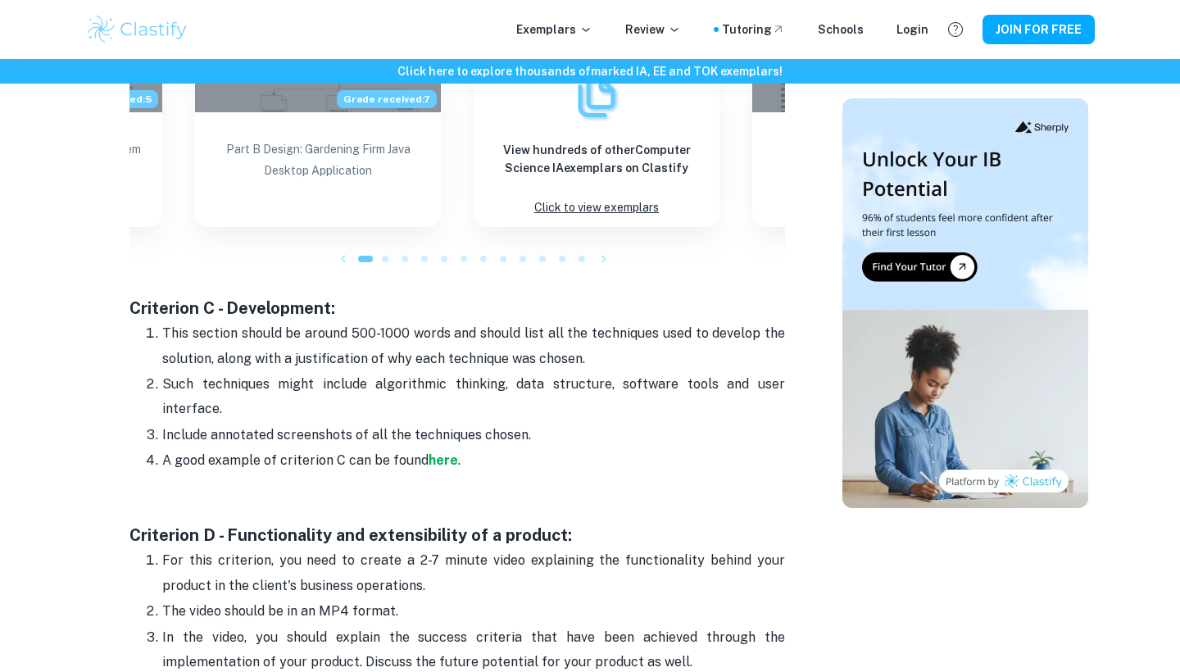  What do you see at coordinates (840, 29) in the screenshot?
I see `a: Schools` at bounding box center [840, 29].